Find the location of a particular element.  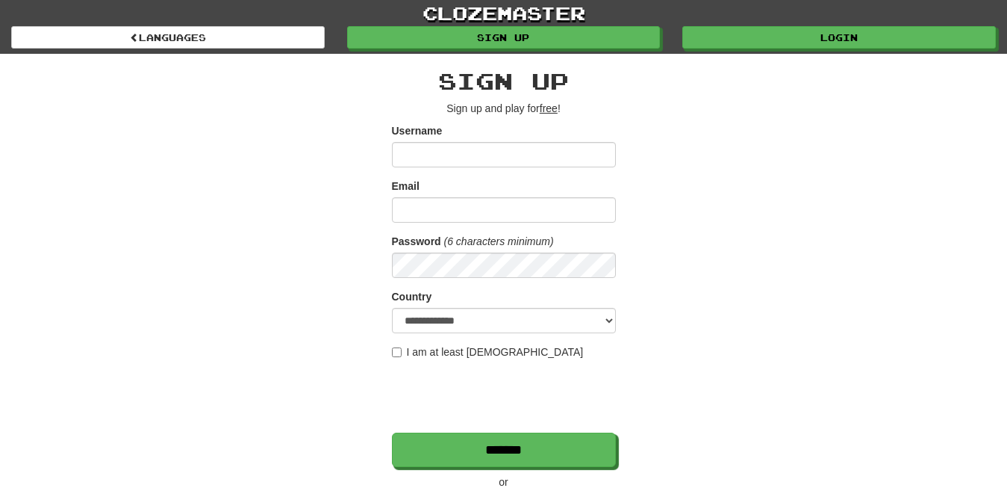

p: or is located at coordinates (504, 482).